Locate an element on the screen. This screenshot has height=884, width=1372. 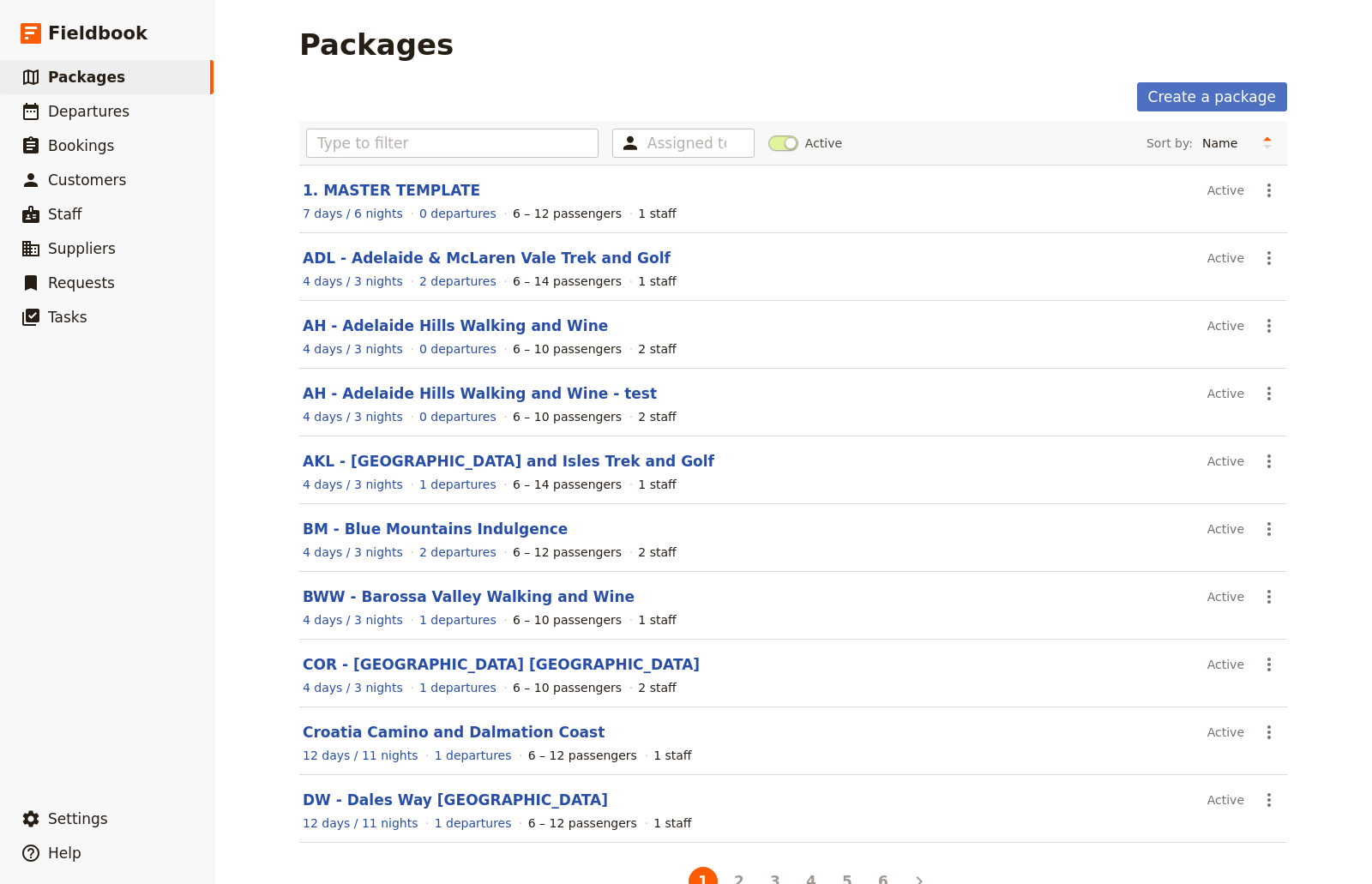
span: Help is located at coordinates (65, 853).